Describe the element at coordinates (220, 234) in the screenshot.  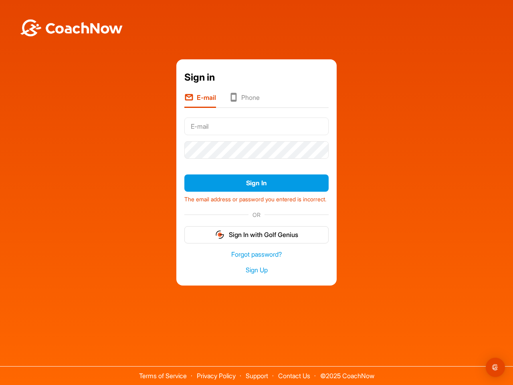
I see `img: gg_logo` at that location.